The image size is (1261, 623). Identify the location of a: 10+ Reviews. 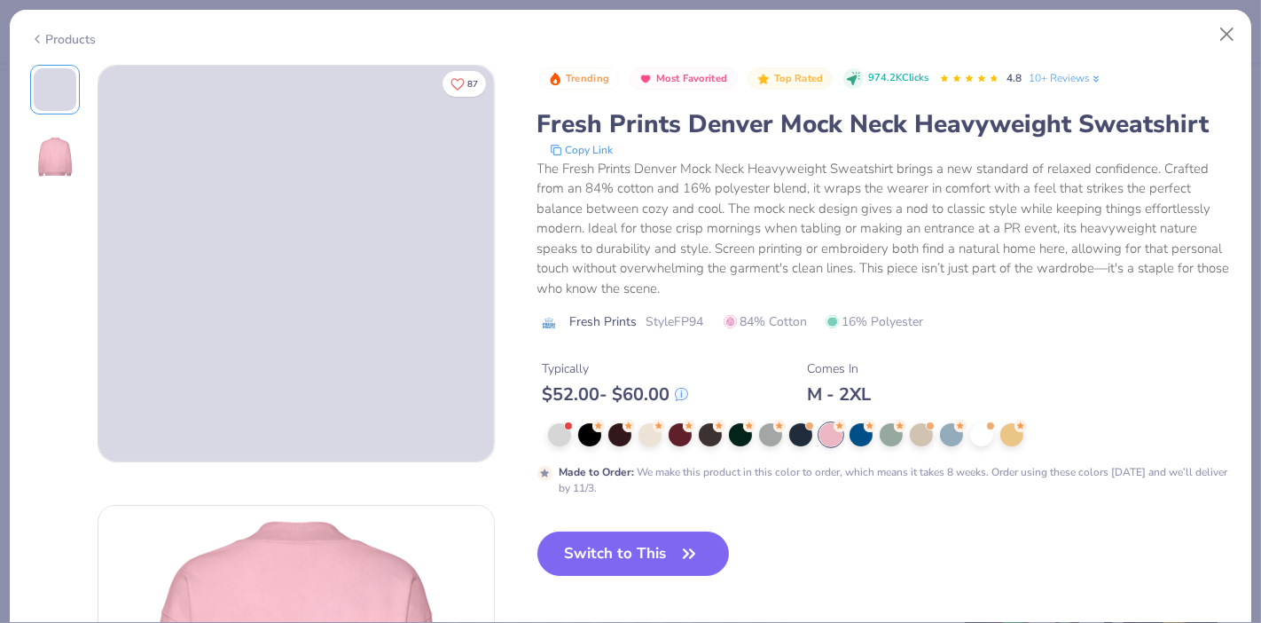
(1065, 78).